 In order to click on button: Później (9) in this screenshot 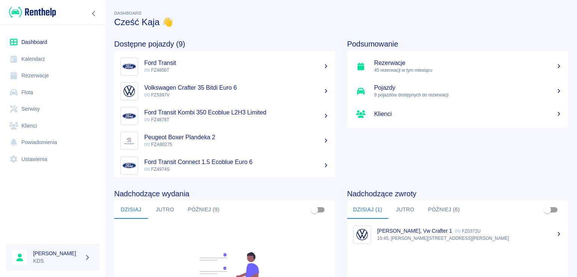, I will do `click(203, 210)`.